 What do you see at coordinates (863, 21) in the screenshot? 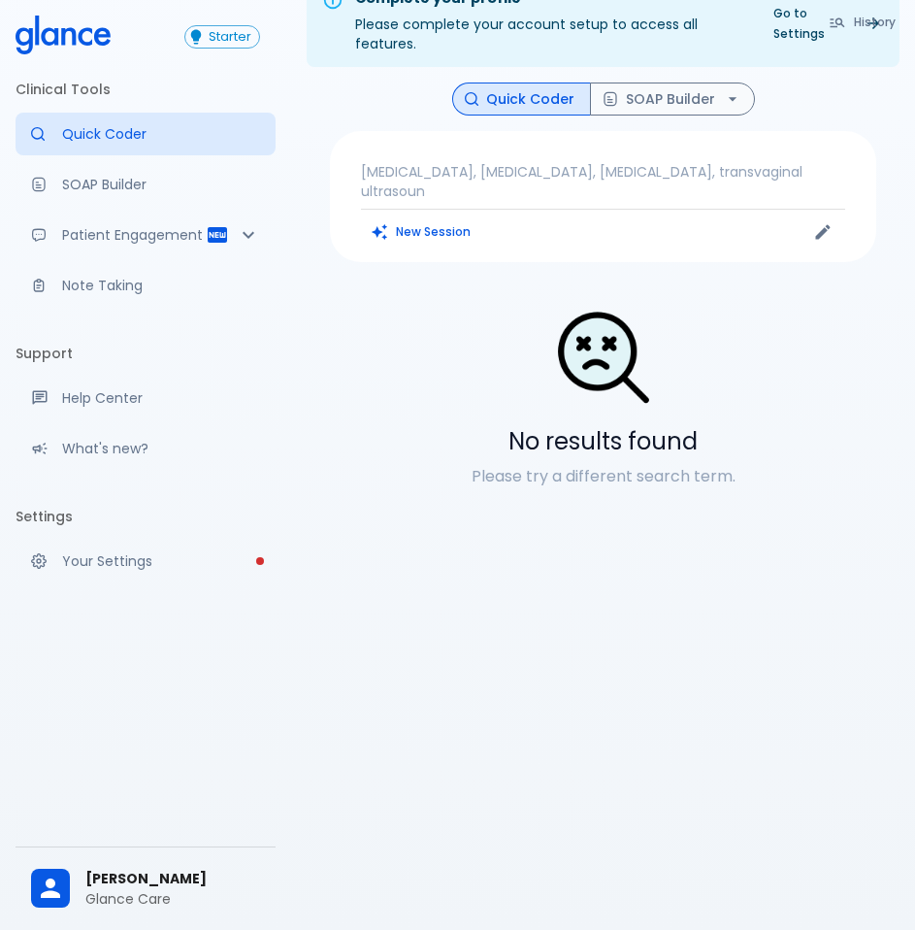
I see `button: History` at bounding box center [863, 21].